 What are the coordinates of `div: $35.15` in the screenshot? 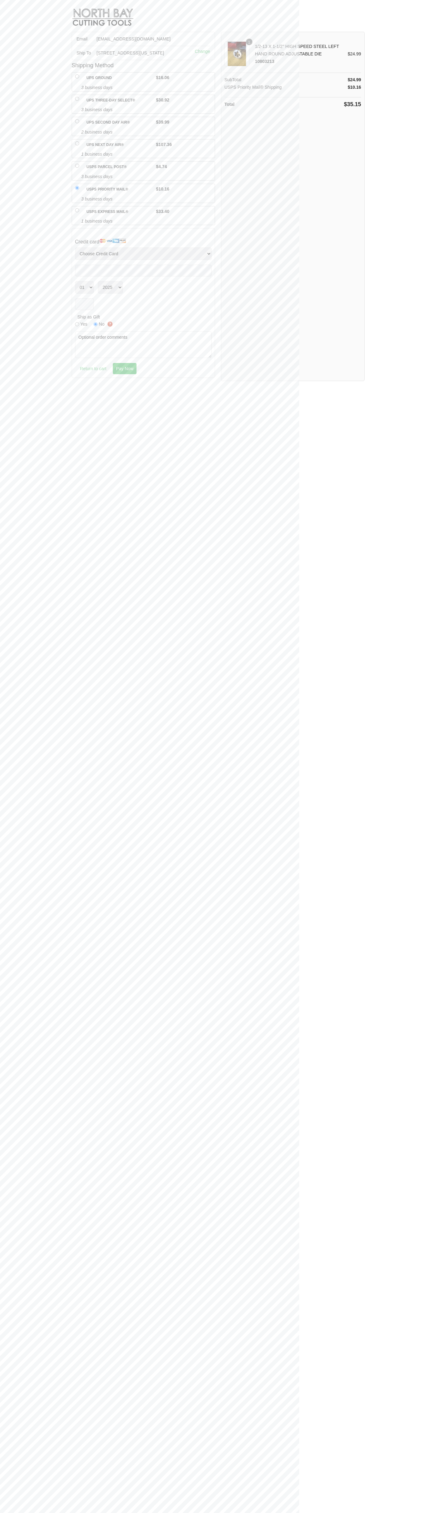 It's located at (352, 104).